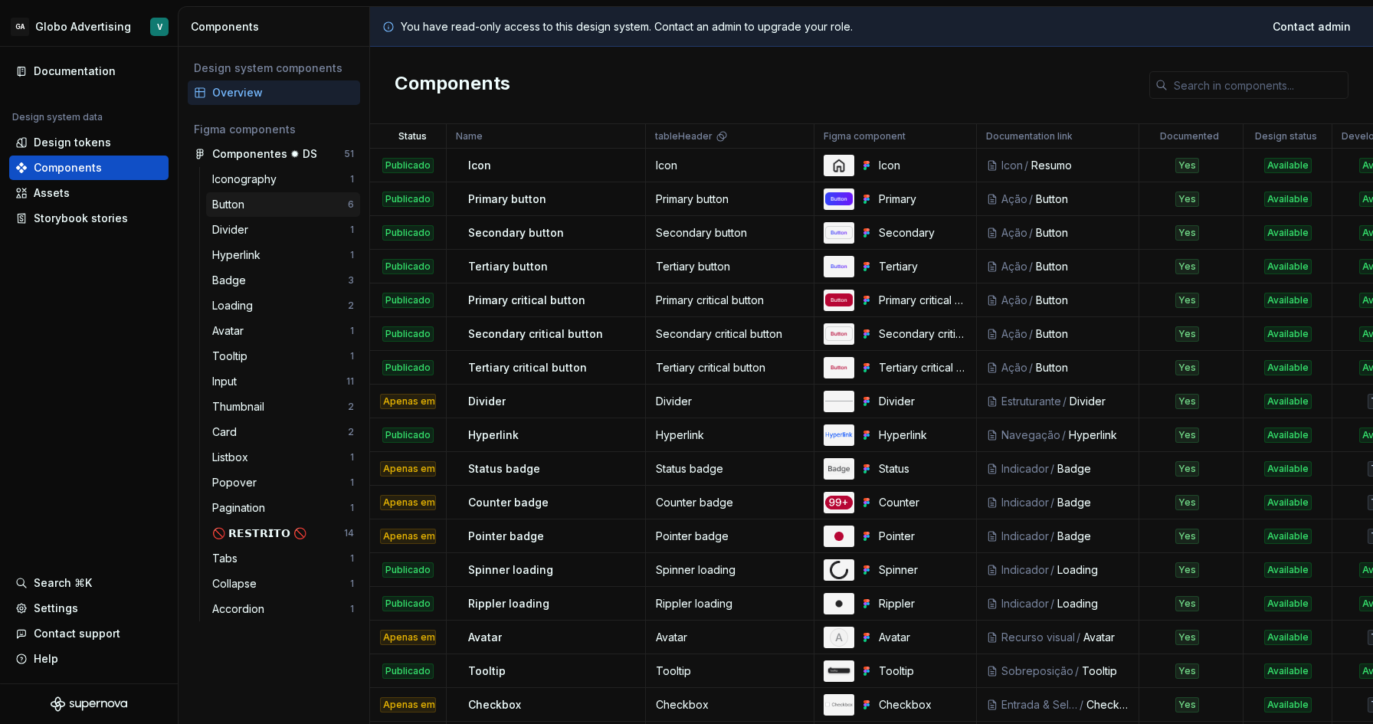 This screenshot has width=1373, height=724. Describe the element at coordinates (627, 27) in the screenshot. I see `p: You have read-only access to this design system. Contact an admin to upgrade your role.` at that location.